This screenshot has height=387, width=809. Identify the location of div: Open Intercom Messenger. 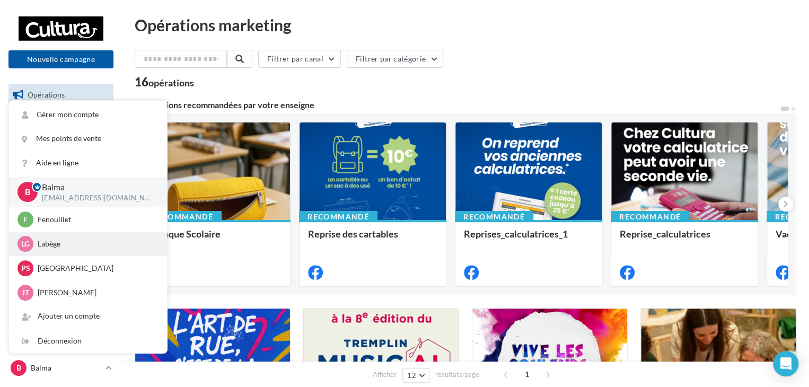
(786, 364).